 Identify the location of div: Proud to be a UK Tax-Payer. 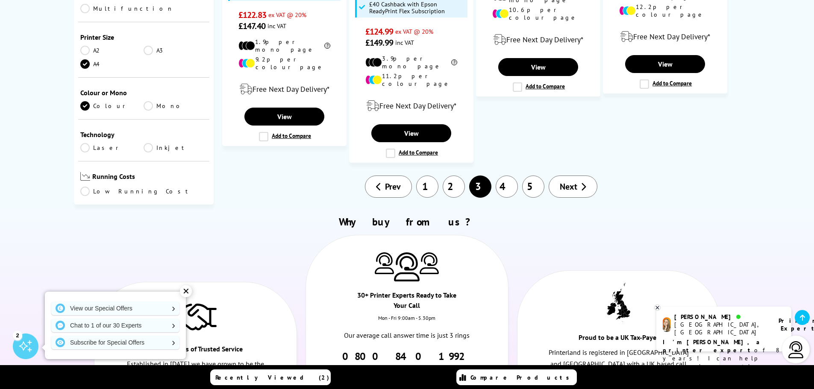
(618, 340).